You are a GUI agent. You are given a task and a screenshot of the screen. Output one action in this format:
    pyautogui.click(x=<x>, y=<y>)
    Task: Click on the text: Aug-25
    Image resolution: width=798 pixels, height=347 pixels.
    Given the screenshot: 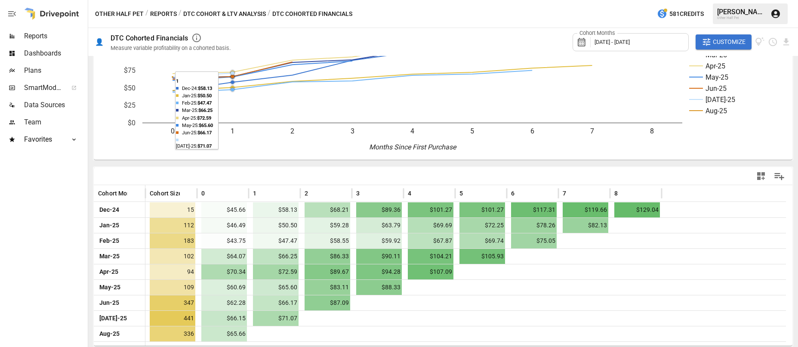 What is the action you would take?
    pyautogui.click(x=716, y=111)
    